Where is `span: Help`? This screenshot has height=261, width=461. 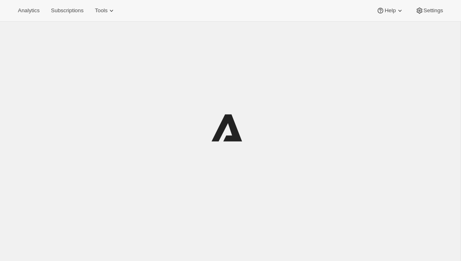
span: Help is located at coordinates (390, 11).